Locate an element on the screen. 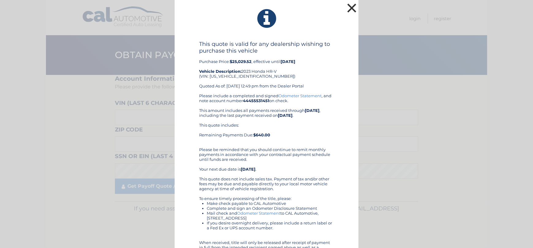 Image resolution: width=533 pixels, height=248 pixels. b: $640.00 is located at coordinates (262, 135).